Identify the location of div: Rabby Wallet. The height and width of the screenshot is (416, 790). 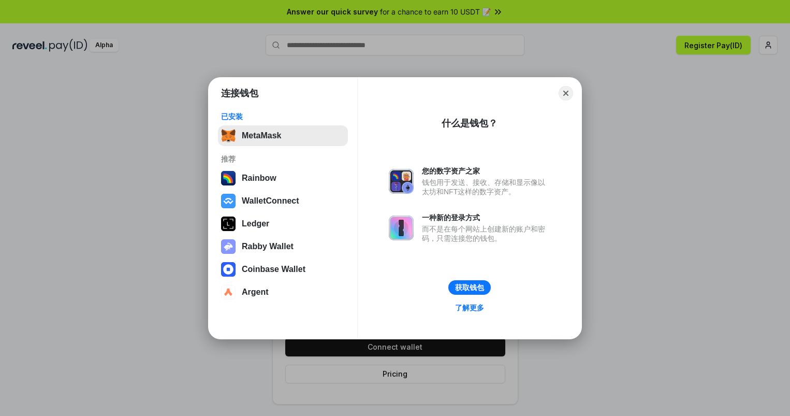
(268, 246).